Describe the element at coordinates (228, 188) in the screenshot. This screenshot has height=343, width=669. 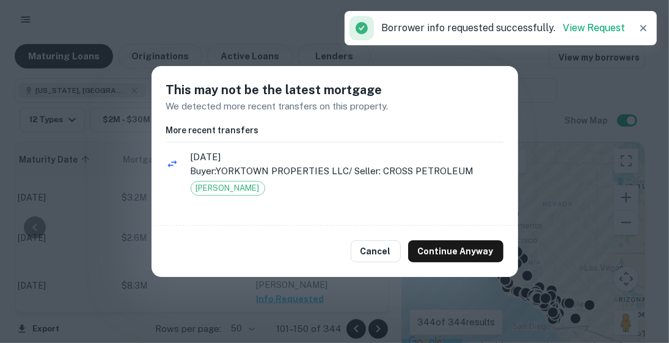
I see `div: Grant Deed` at that location.